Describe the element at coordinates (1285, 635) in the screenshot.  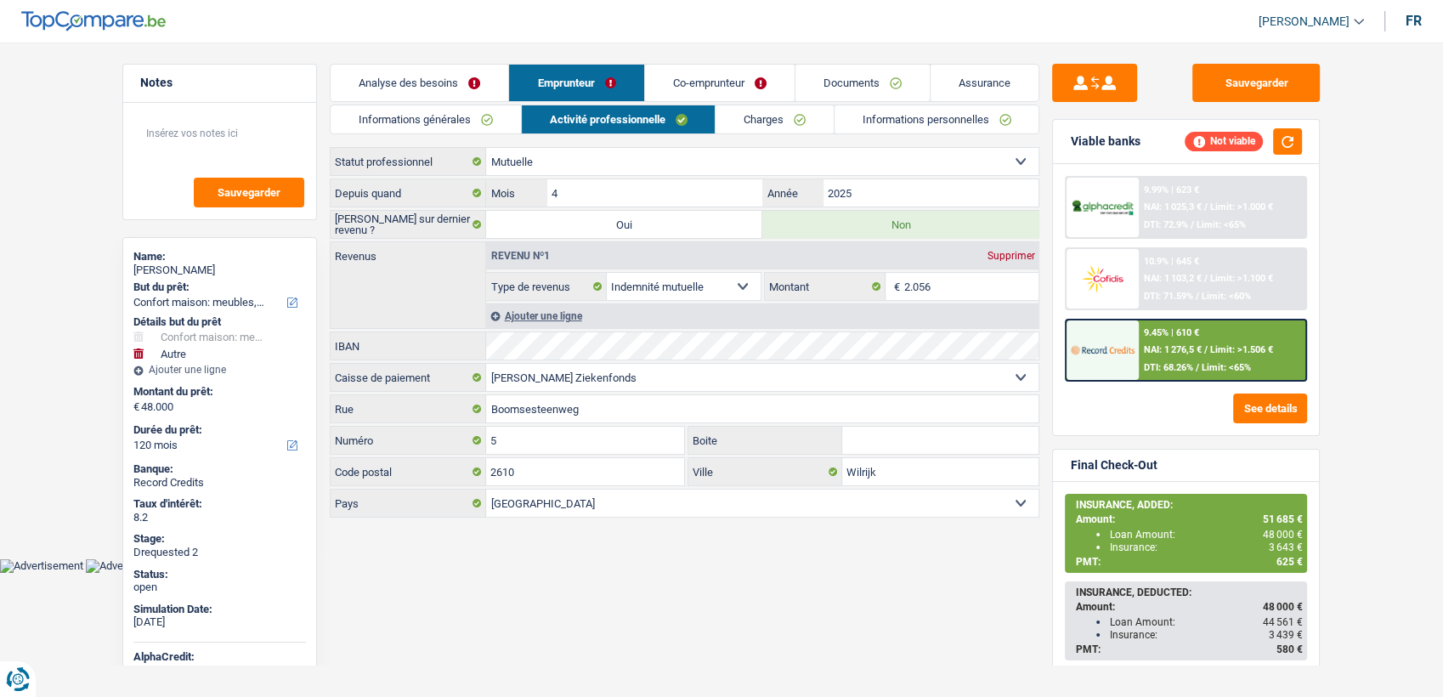
I see `span: 3 439 €` at that location.